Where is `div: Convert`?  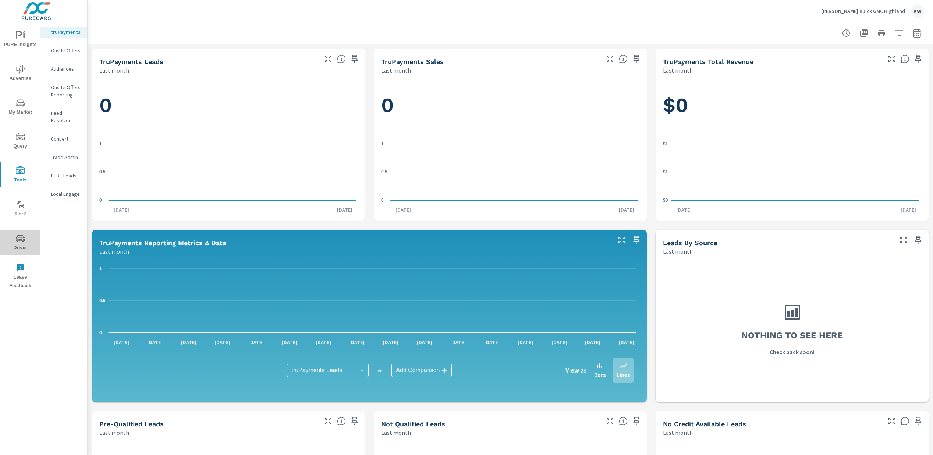 div: Convert is located at coordinates (64, 139).